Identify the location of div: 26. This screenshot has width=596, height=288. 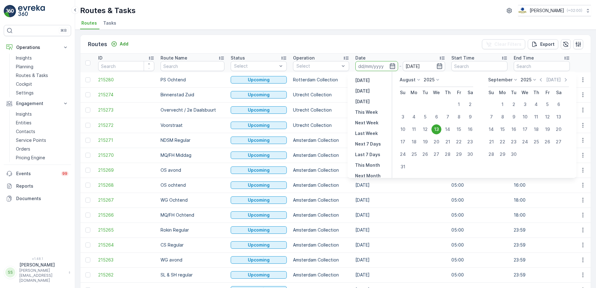
(547, 142).